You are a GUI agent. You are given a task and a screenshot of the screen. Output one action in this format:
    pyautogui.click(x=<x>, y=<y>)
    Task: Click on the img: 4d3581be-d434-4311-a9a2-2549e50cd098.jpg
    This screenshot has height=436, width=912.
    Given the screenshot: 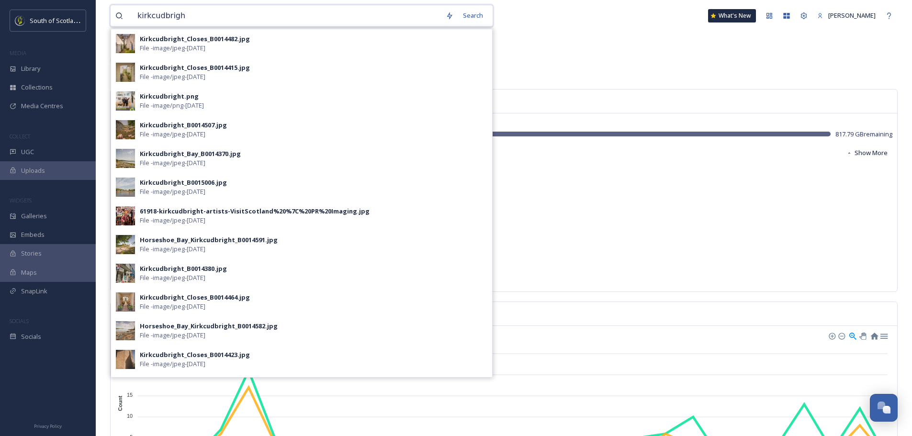 What is the action you would take?
    pyautogui.click(x=125, y=245)
    